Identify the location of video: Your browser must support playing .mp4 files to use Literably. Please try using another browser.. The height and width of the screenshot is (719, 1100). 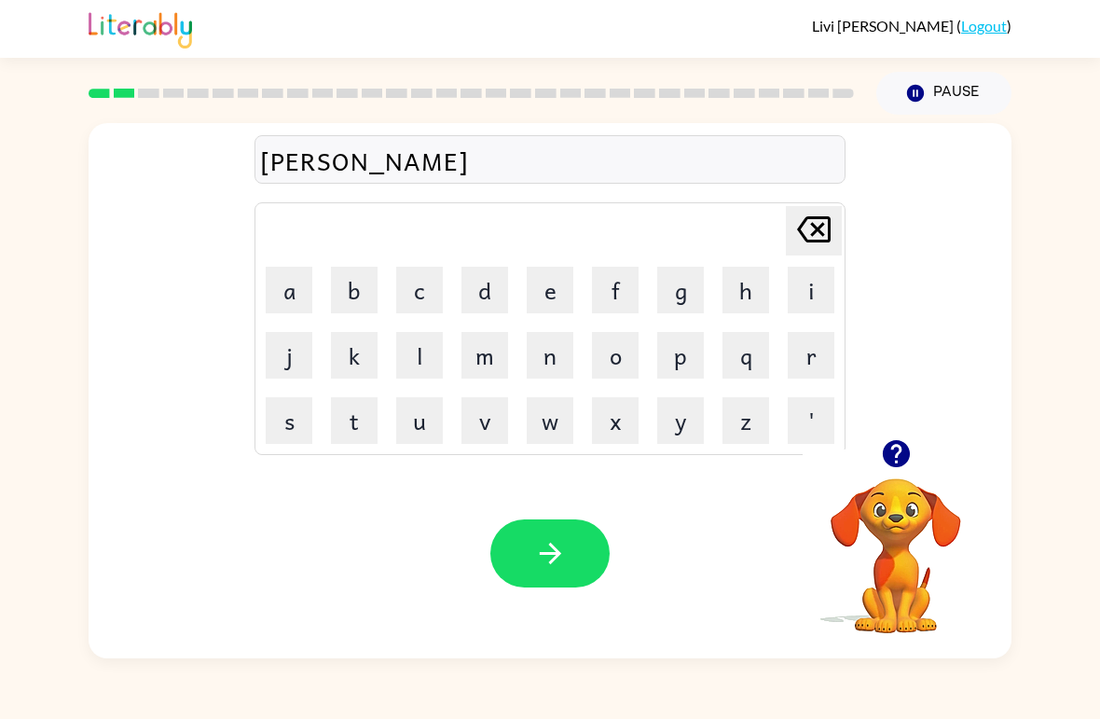
(896, 543).